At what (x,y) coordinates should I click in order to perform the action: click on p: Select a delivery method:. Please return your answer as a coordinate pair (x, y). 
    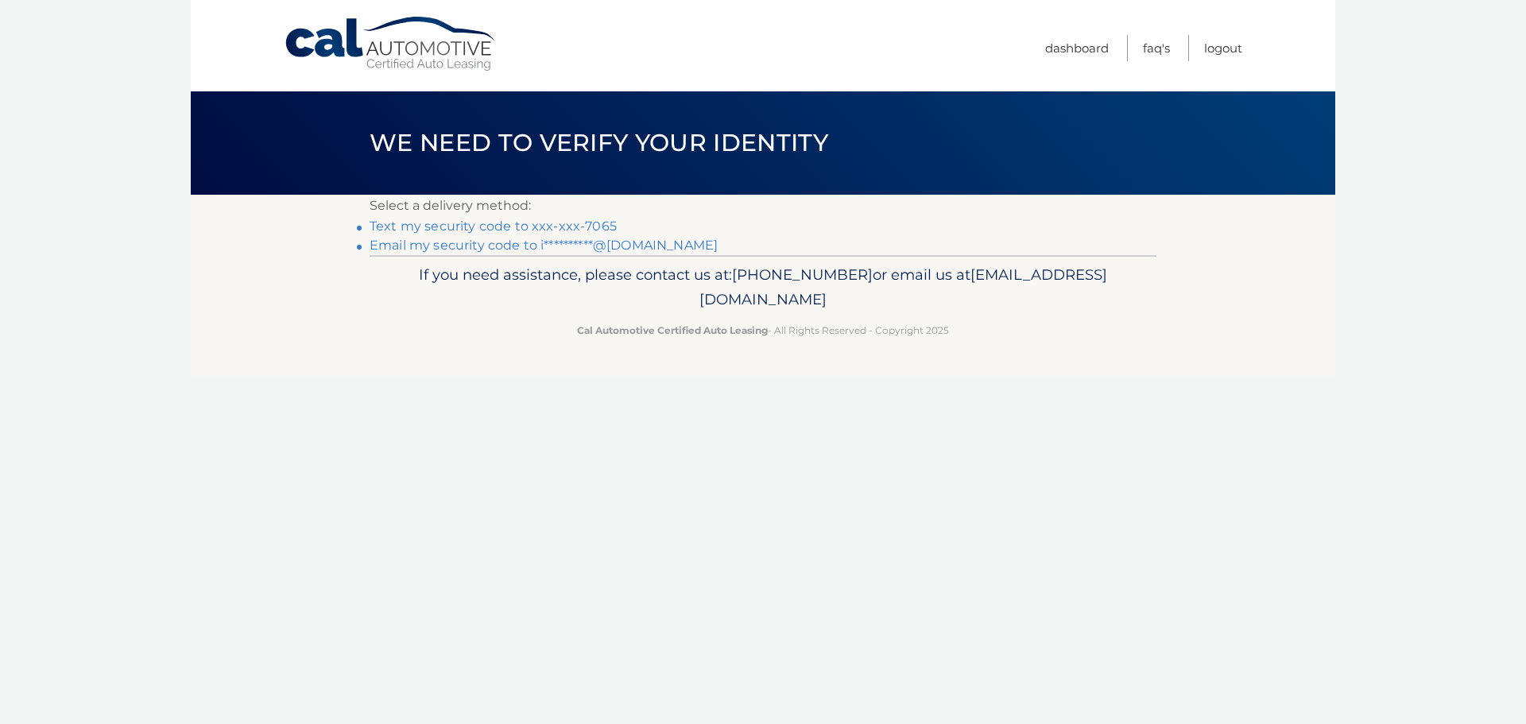
    Looking at the image, I should click on (763, 206).